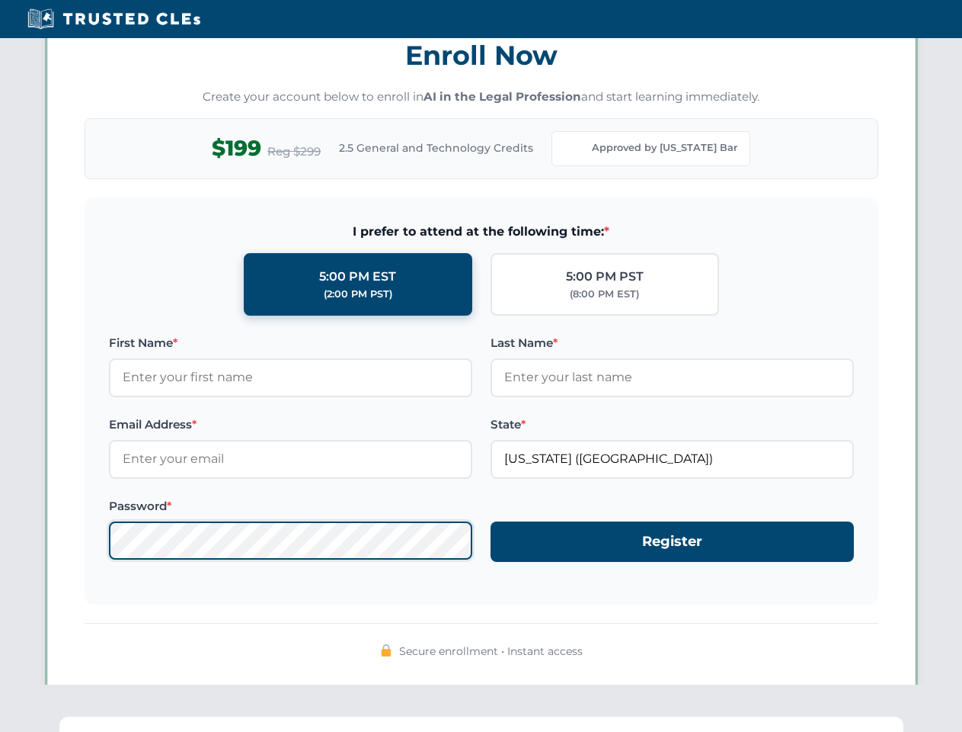 The height and width of the screenshot is (732, 962). Describe the element at coordinates (294, 152) in the screenshot. I see `span: Reg $299` at that location.